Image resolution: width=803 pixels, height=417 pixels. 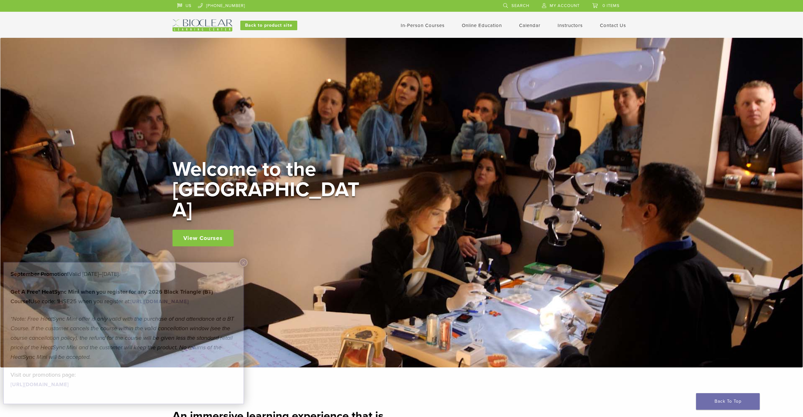 What do you see at coordinates (728, 402) in the screenshot?
I see `a: Back To Top` at bounding box center [728, 402].